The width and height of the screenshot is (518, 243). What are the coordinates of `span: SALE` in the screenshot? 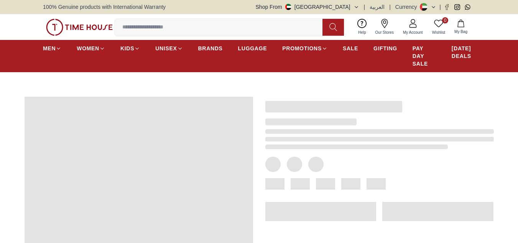 It's located at (351, 48).